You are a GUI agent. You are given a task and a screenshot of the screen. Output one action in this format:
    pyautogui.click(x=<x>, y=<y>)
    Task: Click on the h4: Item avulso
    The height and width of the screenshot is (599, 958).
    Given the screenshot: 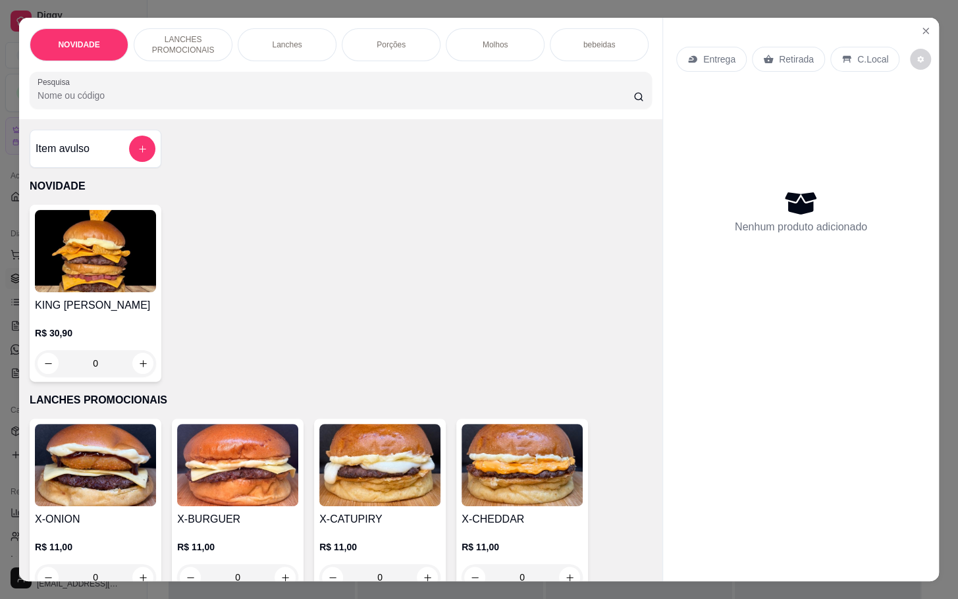 What is the action you would take?
    pyautogui.click(x=63, y=149)
    